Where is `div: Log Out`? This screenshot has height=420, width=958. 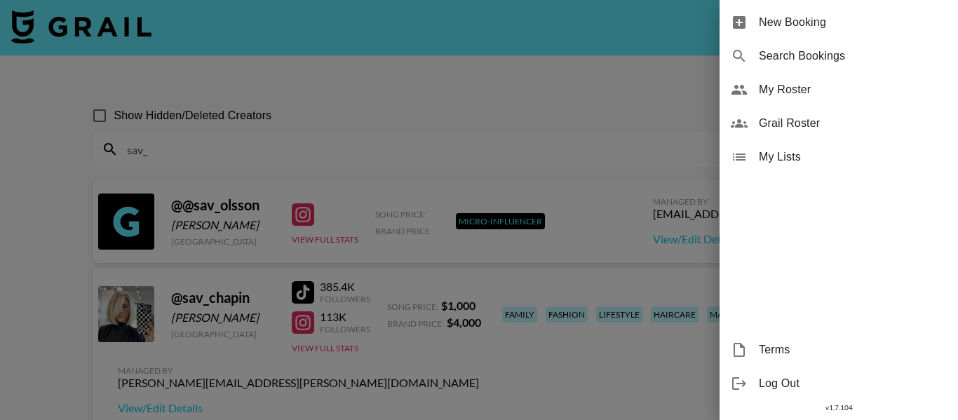 div: Log Out is located at coordinates (838, 383).